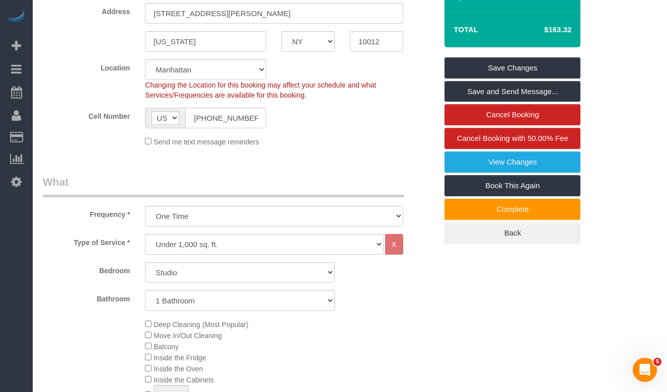  Describe the element at coordinates (86, 213) in the screenshot. I see `label: Frequency *` at that location.